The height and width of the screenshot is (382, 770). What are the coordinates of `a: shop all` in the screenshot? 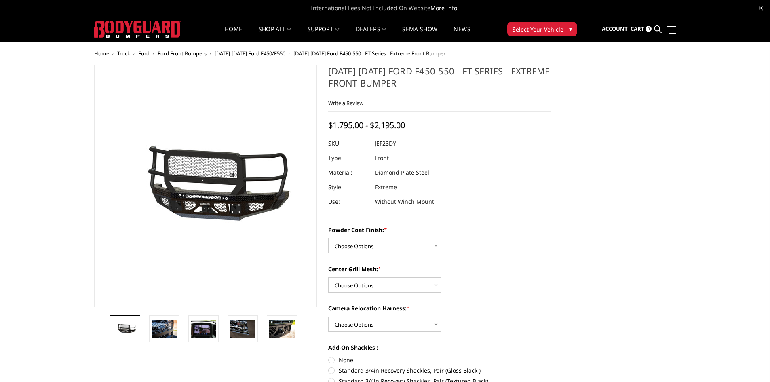 It's located at (275, 34).